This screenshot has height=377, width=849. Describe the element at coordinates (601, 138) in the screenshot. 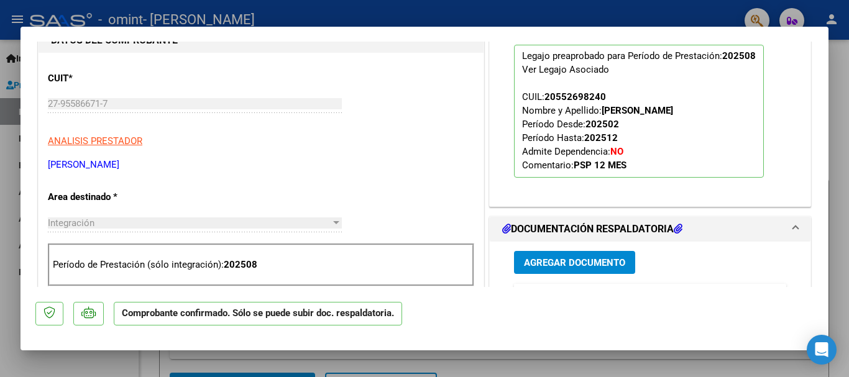

I see `strong: 202512` at that location.